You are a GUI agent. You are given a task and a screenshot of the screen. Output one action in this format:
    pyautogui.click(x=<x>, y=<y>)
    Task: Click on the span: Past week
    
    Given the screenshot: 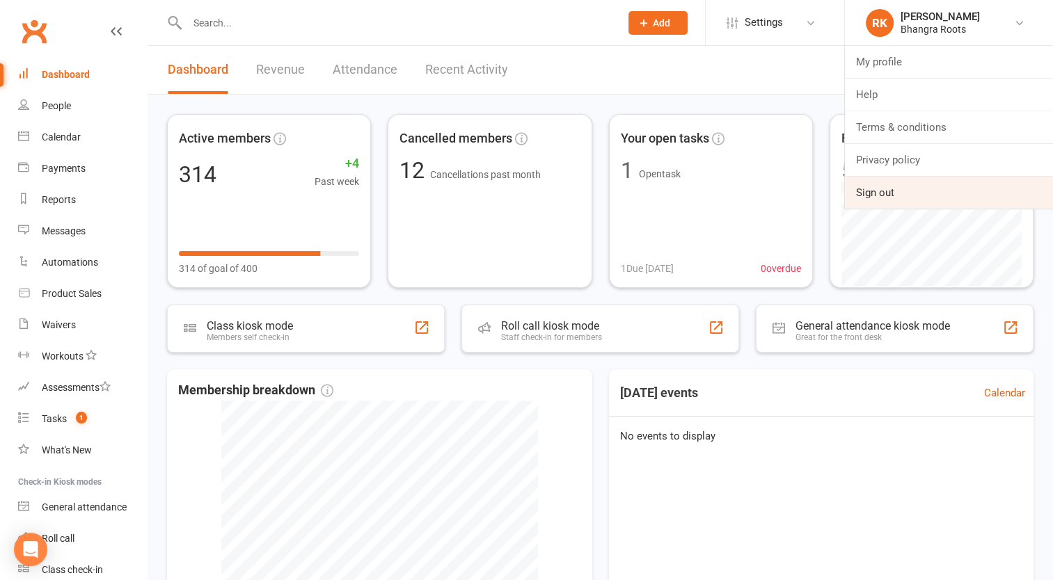 What is the action you would take?
    pyautogui.click(x=337, y=182)
    